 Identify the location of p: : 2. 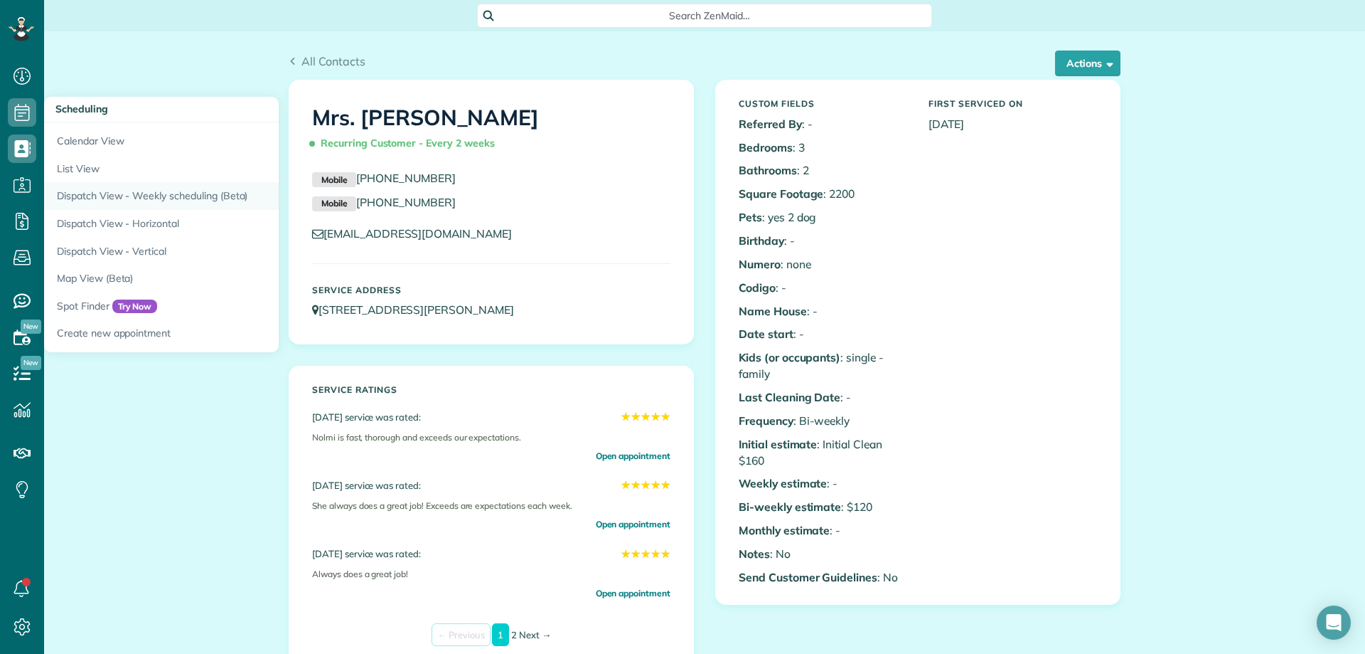
(823, 170).